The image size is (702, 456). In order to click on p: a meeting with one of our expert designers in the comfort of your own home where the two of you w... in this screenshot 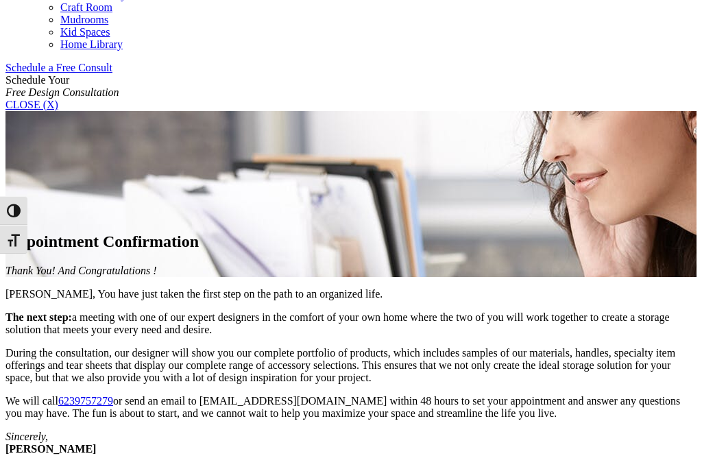, I will do `click(351, 324)`.